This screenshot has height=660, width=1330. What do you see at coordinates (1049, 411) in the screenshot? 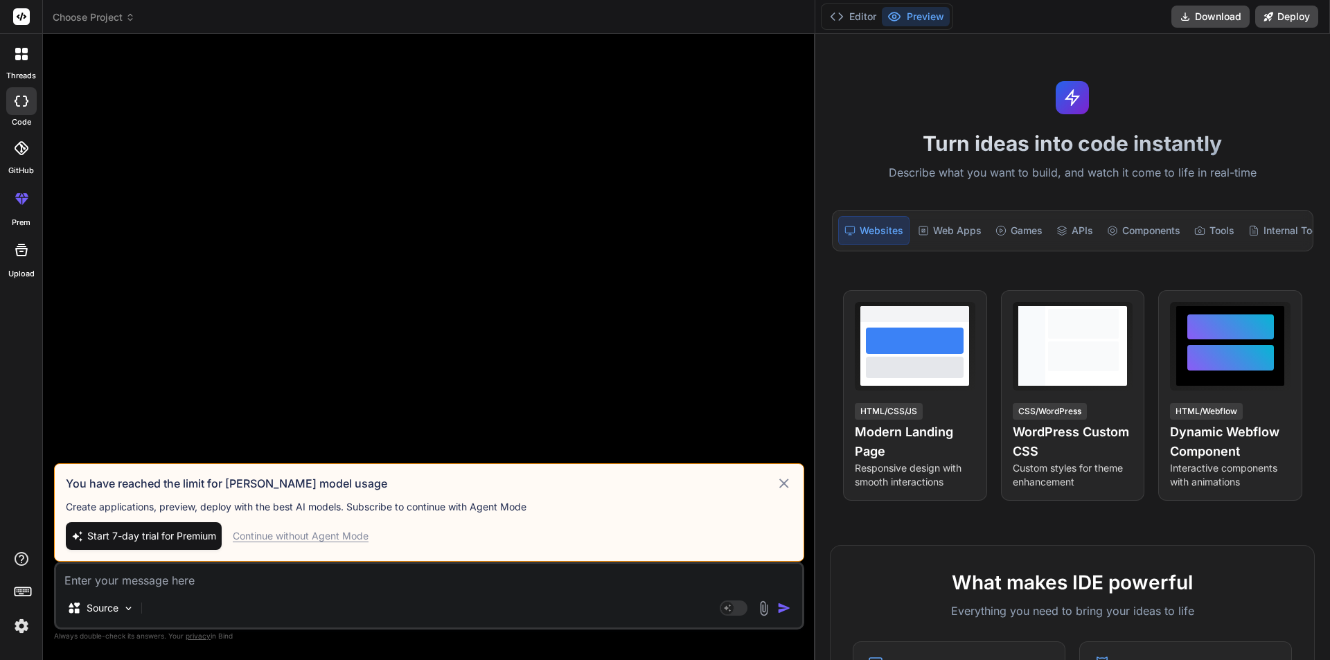
I see `div: CSS/WordPress` at bounding box center [1049, 411].